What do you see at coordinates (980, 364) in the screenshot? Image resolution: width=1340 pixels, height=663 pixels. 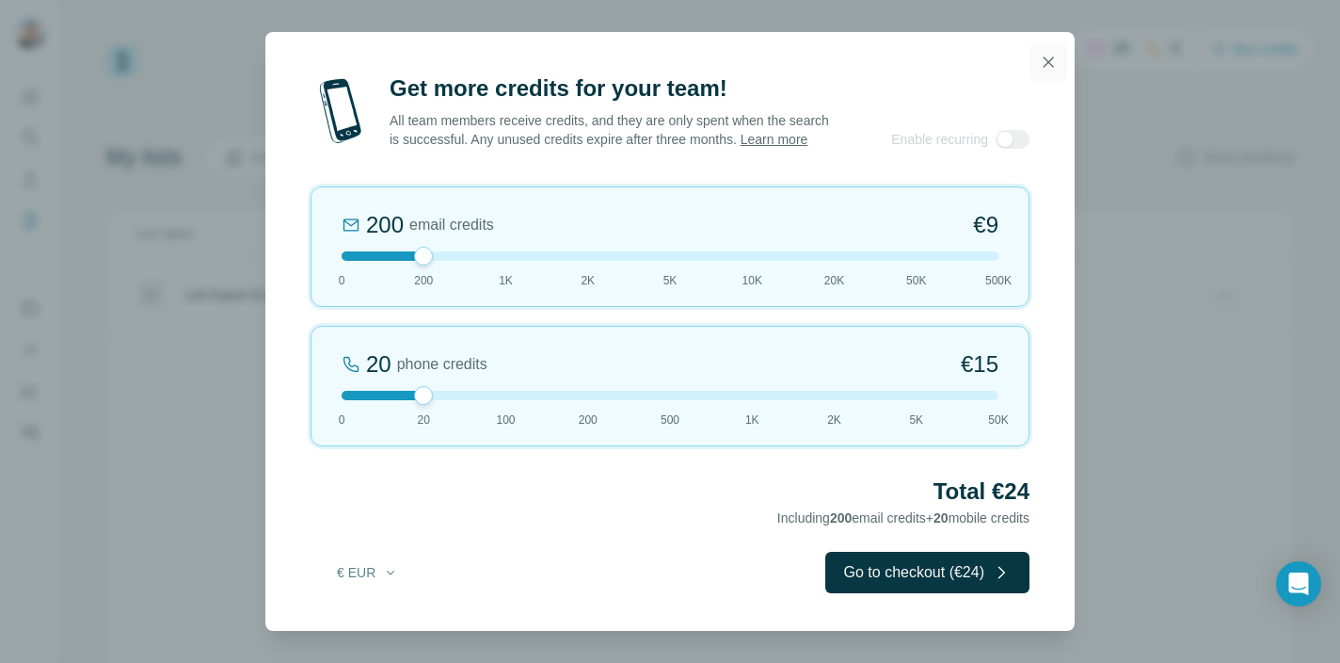 I see `span: €15` at bounding box center [980, 364].